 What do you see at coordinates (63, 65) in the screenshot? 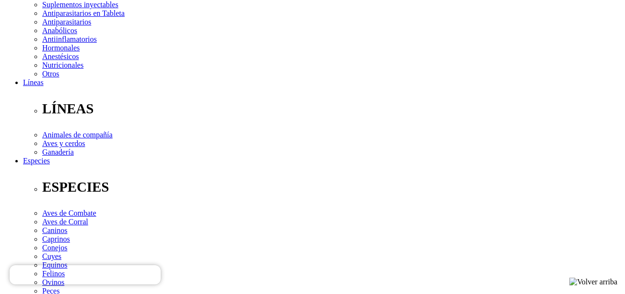
I see `span: Nutricionales` at bounding box center [63, 65].